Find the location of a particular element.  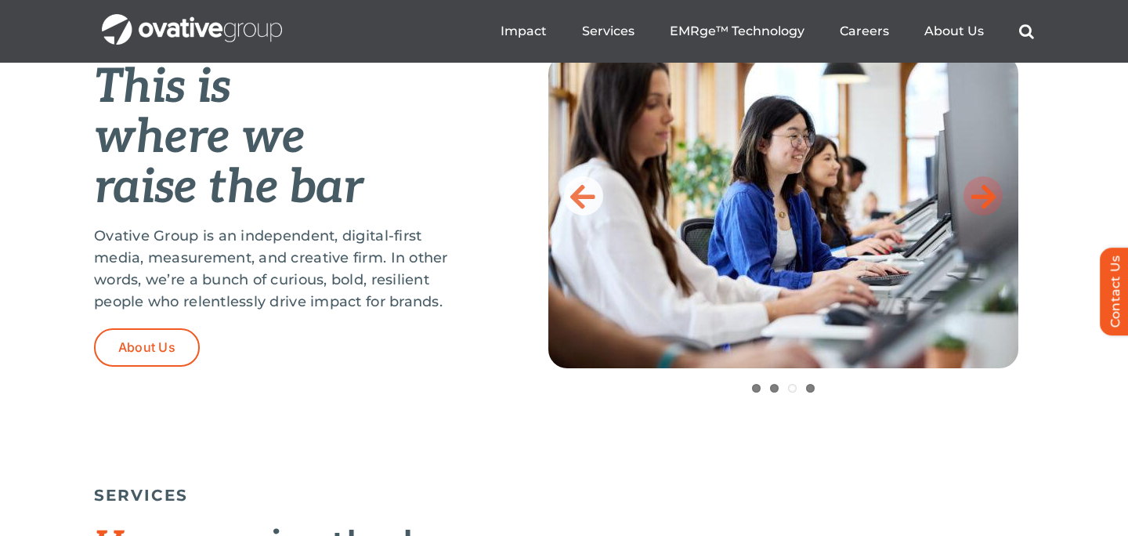

a: 3 is located at coordinates (792, 388).